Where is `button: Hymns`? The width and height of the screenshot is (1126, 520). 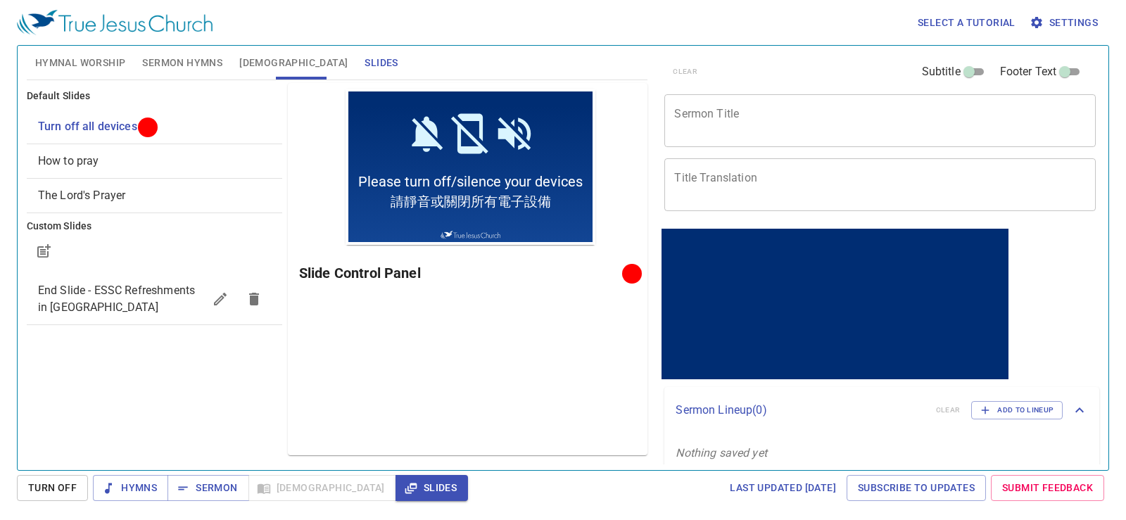
button: Hymns is located at coordinates (130, 488).